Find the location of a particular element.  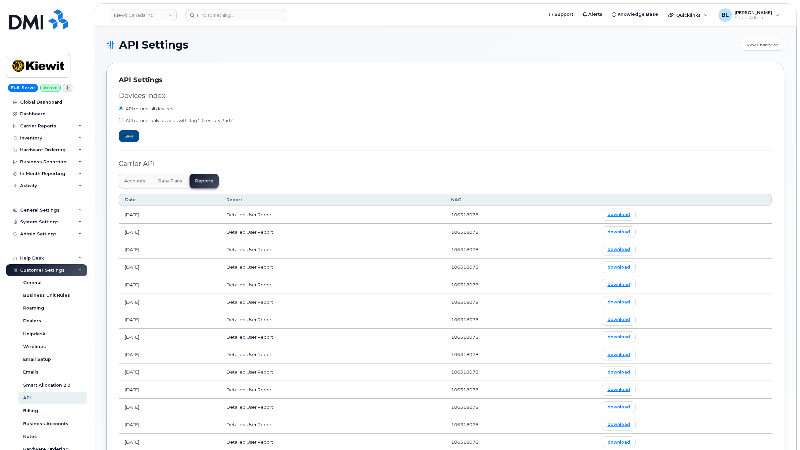

span: API returns only devices with flag "Directory Push" is located at coordinates (179, 120).